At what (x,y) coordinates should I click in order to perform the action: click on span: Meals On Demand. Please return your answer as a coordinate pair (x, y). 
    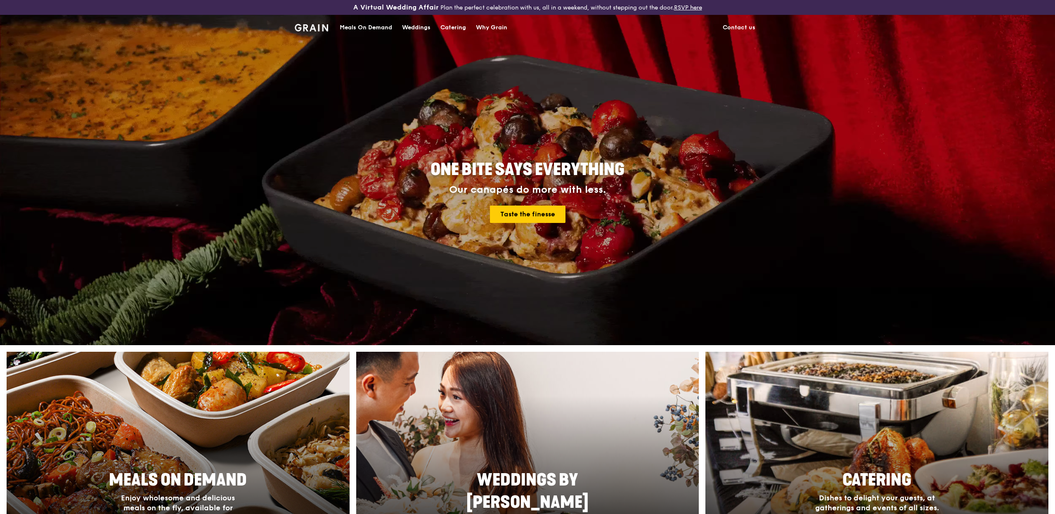
    Looking at the image, I should click on (178, 480).